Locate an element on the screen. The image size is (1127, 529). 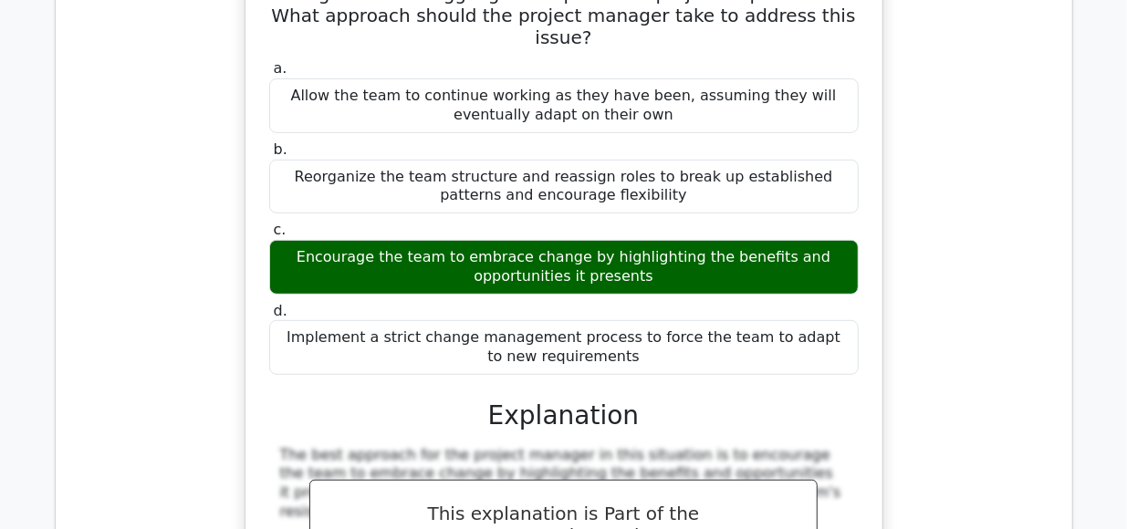
div: Encourage the team to embrace change by highlighting the benefits and opportunities it presents is located at coordinates (564, 267).